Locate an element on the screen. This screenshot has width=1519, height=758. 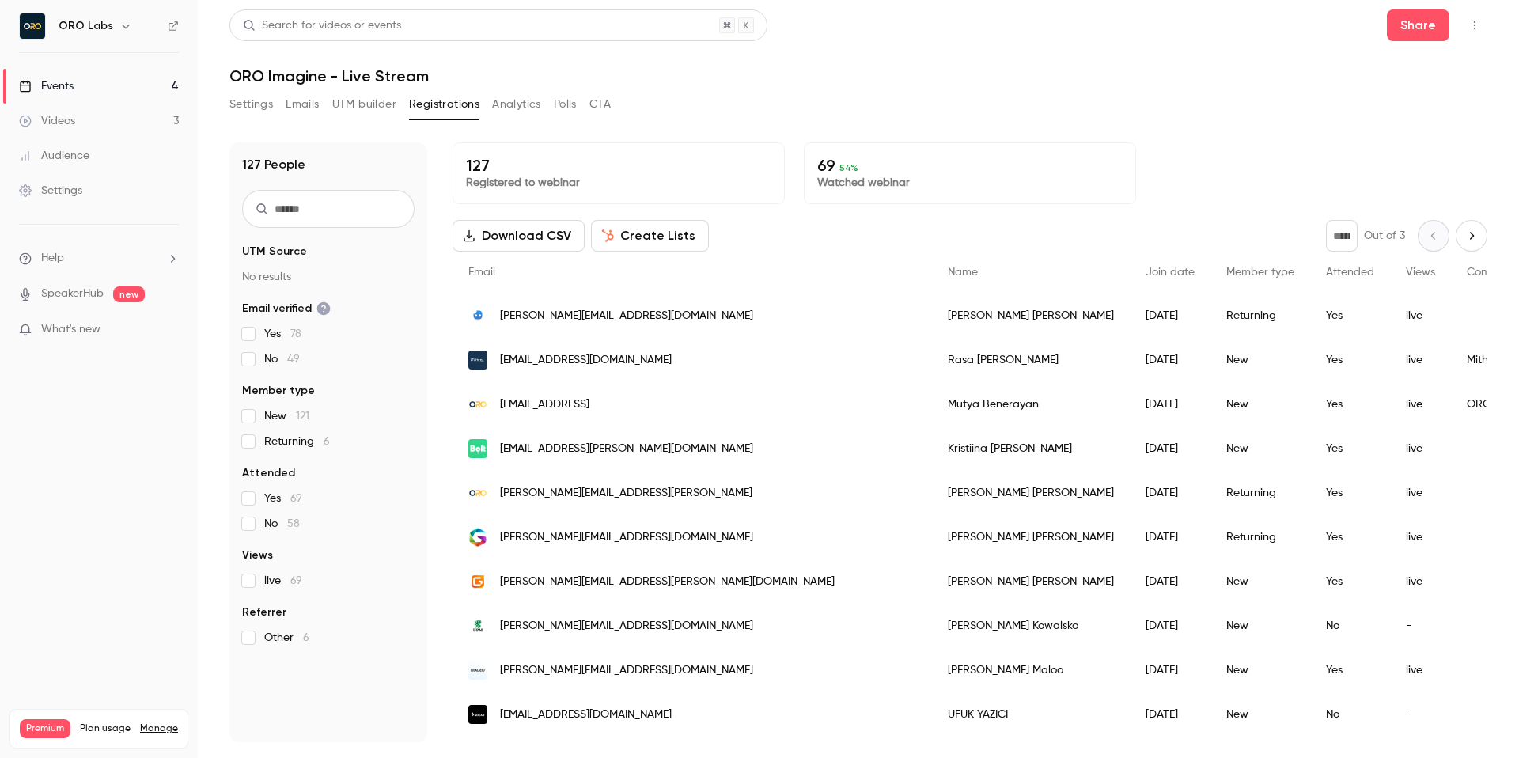
span: Name is located at coordinates (963, 272).